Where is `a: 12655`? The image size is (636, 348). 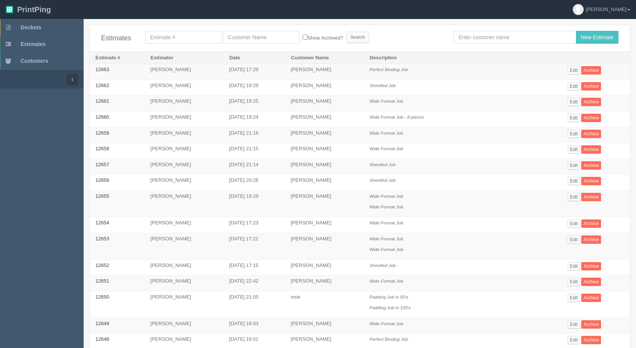 a: 12655 is located at coordinates (102, 196).